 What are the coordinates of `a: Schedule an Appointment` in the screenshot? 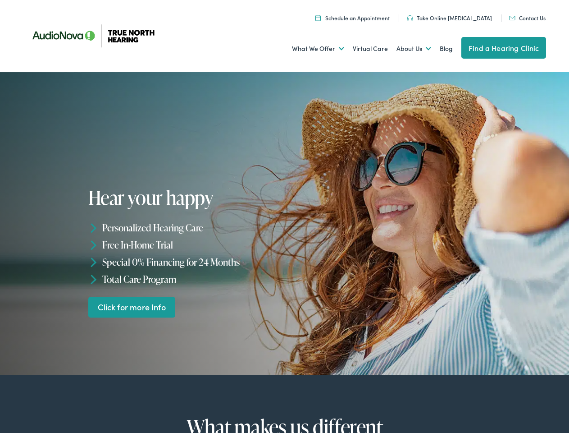 It's located at (352, 18).